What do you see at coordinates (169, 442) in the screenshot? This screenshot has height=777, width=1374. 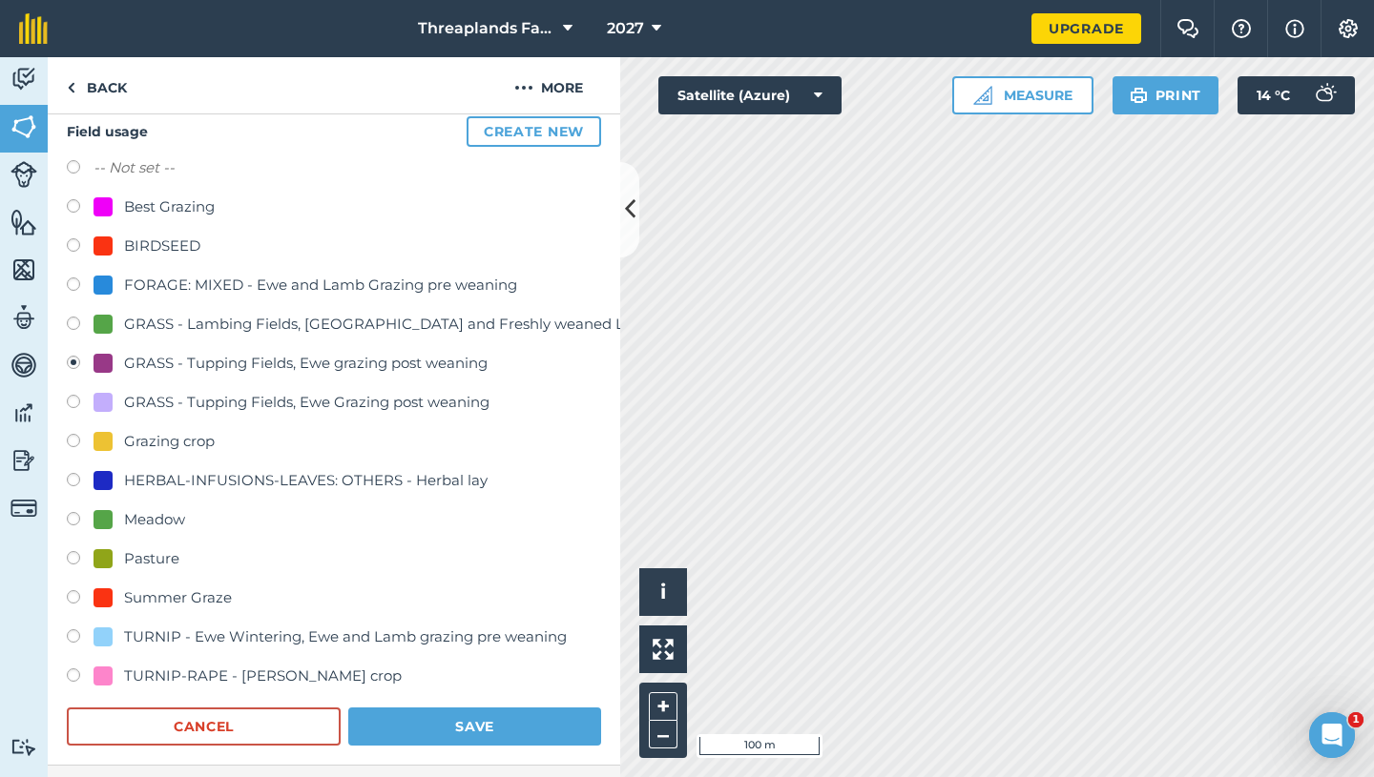 I see `div: Grazing crop` at bounding box center [169, 442].